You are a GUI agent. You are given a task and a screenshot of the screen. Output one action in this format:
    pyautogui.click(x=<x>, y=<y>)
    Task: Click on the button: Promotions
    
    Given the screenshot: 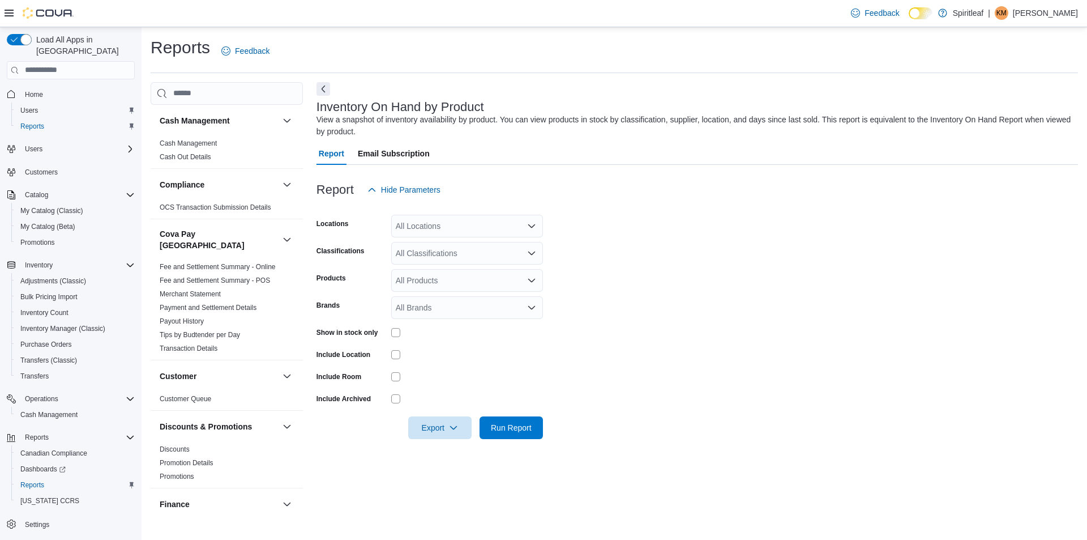 What is the action you would take?
    pyautogui.click(x=75, y=242)
    